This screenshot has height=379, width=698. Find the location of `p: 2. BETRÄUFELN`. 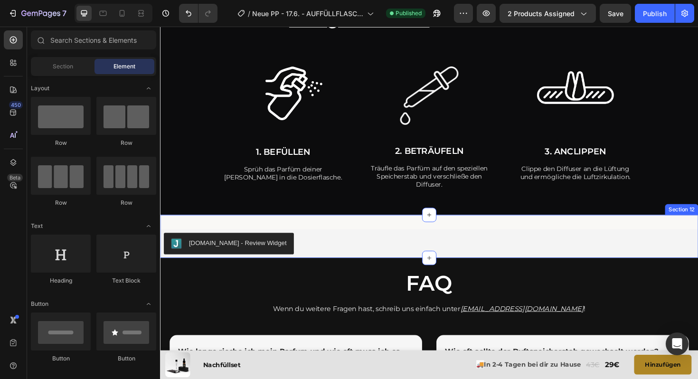

p: 2. BETRÄUFELN is located at coordinates (285, 132).